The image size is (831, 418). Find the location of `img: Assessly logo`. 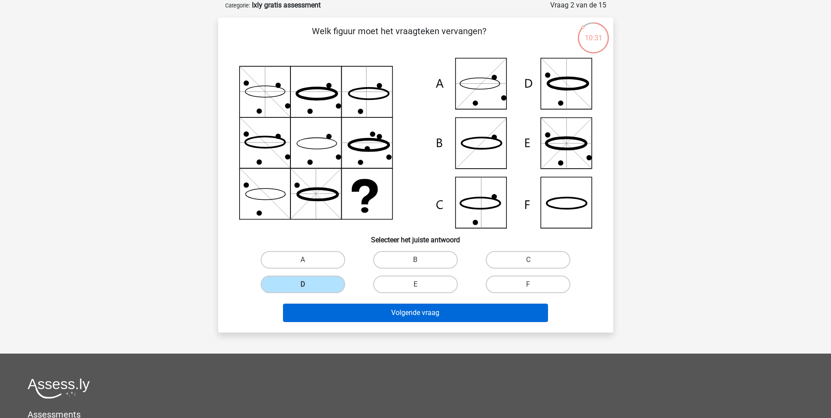

img: Assessly logo is located at coordinates (59, 388).